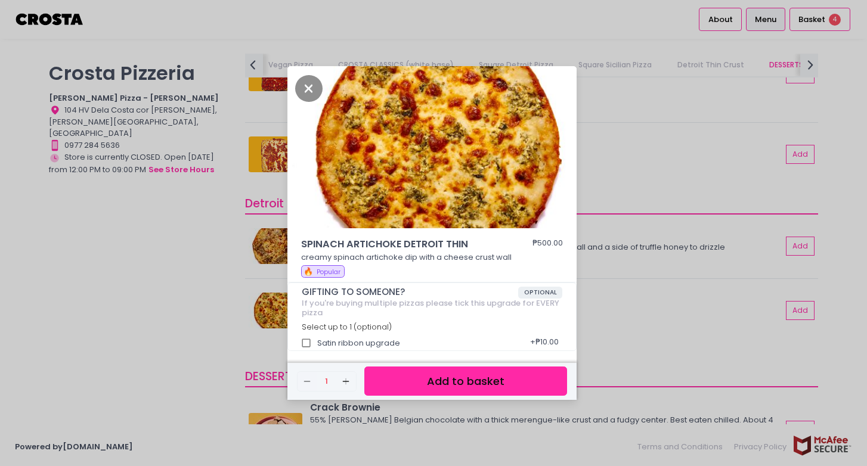 The width and height of the screenshot is (867, 466). I want to click on button: Add to basket, so click(466, 381).